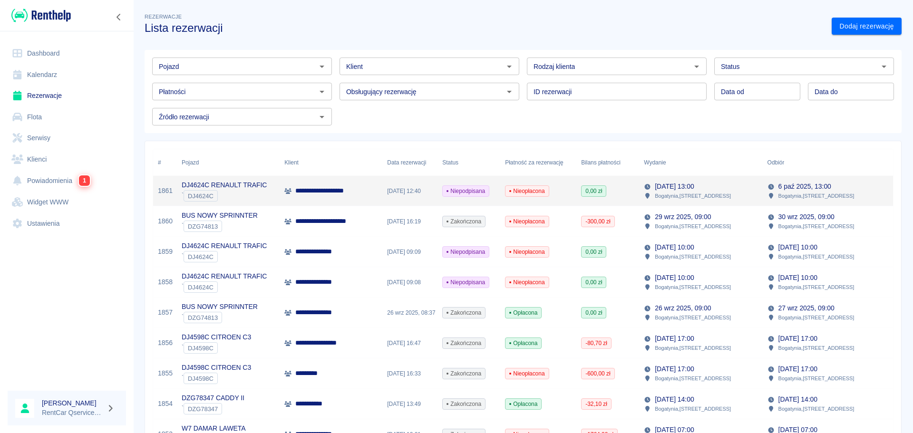  Describe the element at coordinates (165, 252) in the screenshot. I see `a: 1859` at that location.